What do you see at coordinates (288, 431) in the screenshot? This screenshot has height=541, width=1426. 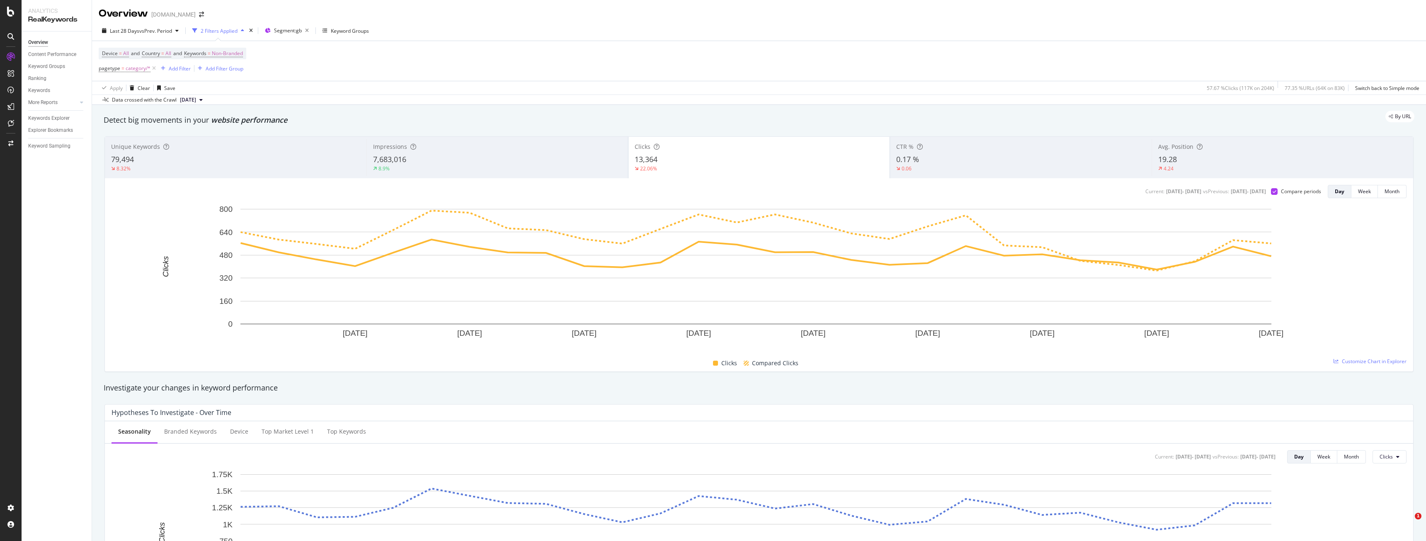 I see `div: Top market Level 1` at bounding box center [288, 431].